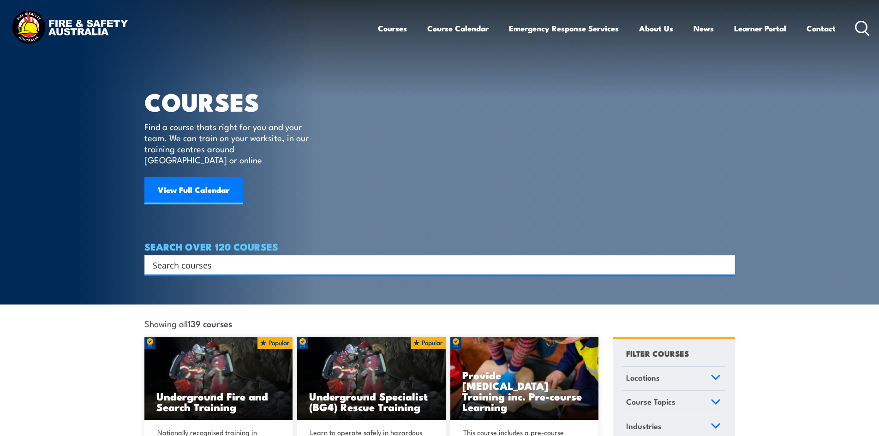  What do you see at coordinates (434, 265) in the screenshot?
I see `input: Search input` at bounding box center [434, 265].